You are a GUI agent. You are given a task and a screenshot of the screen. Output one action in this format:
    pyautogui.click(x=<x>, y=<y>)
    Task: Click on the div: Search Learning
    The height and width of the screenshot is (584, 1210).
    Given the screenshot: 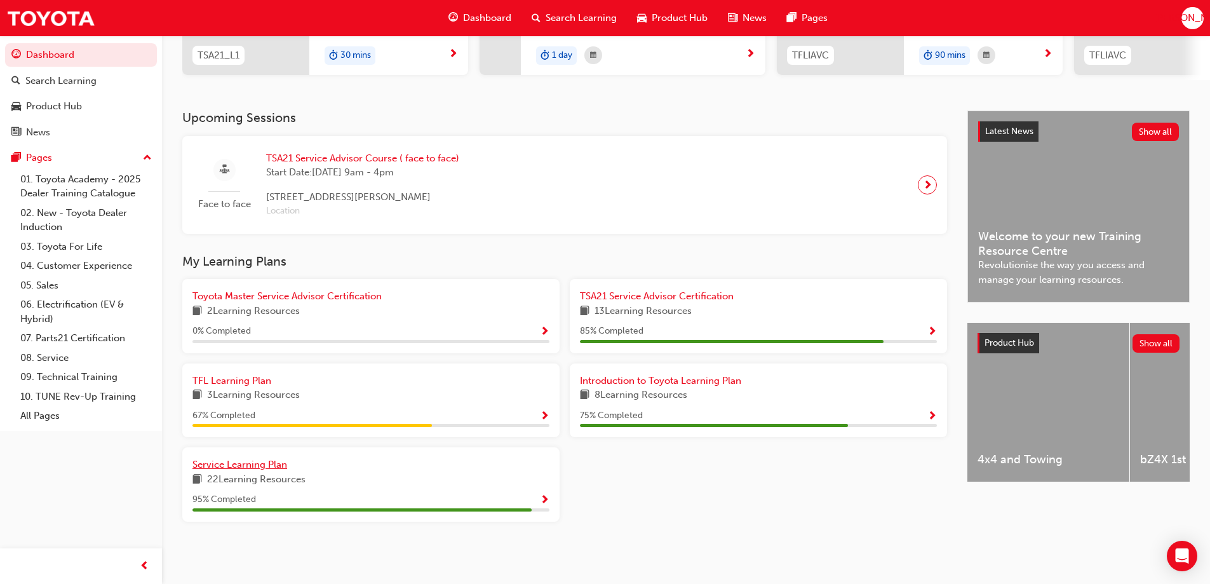 What is the action you would take?
    pyautogui.click(x=61, y=81)
    